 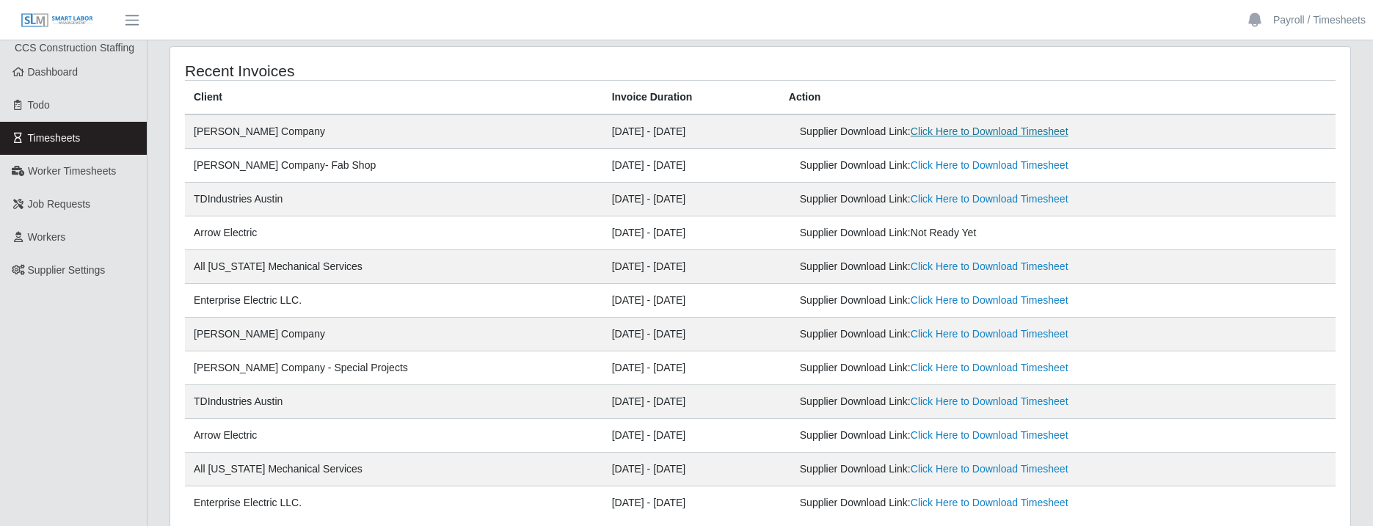 What do you see at coordinates (39, 105) in the screenshot?
I see `span: Todo` at bounding box center [39, 105].